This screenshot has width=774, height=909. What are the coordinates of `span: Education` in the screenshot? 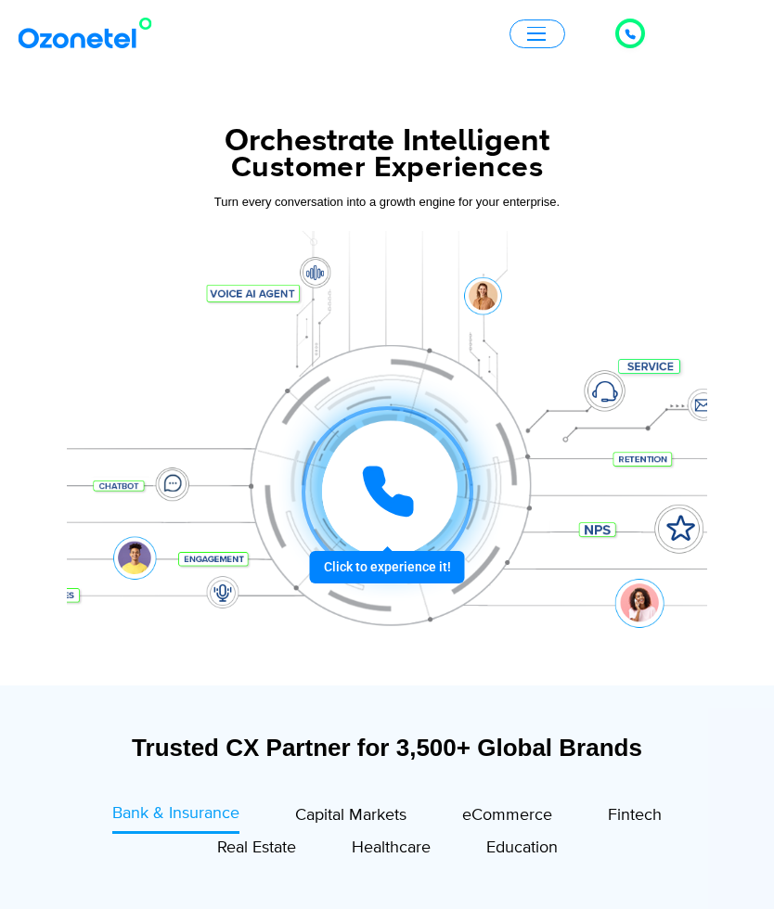 It's located at (521, 848).